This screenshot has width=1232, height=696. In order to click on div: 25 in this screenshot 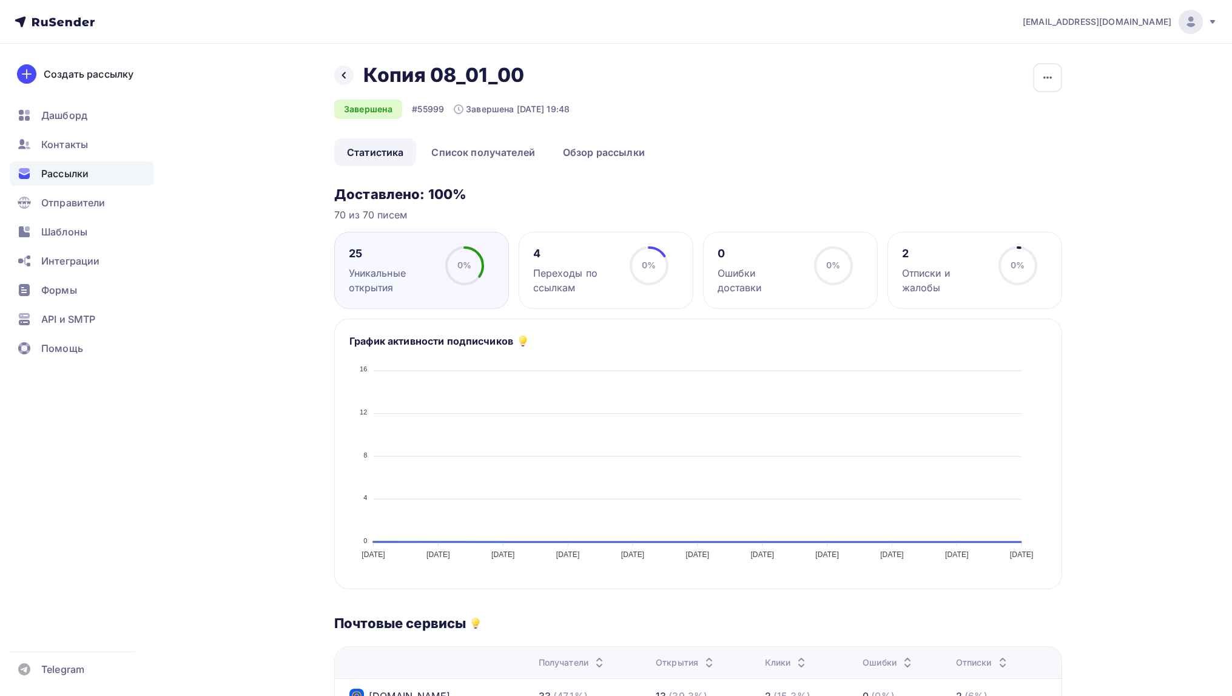, I will do `click(391, 254)`.